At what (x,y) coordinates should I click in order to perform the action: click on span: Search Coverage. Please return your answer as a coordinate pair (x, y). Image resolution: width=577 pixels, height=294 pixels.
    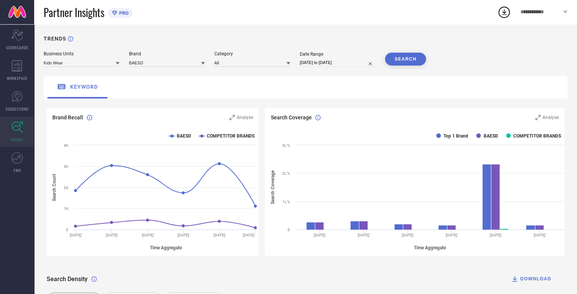
    Looking at the image, I should click on (291, 118).